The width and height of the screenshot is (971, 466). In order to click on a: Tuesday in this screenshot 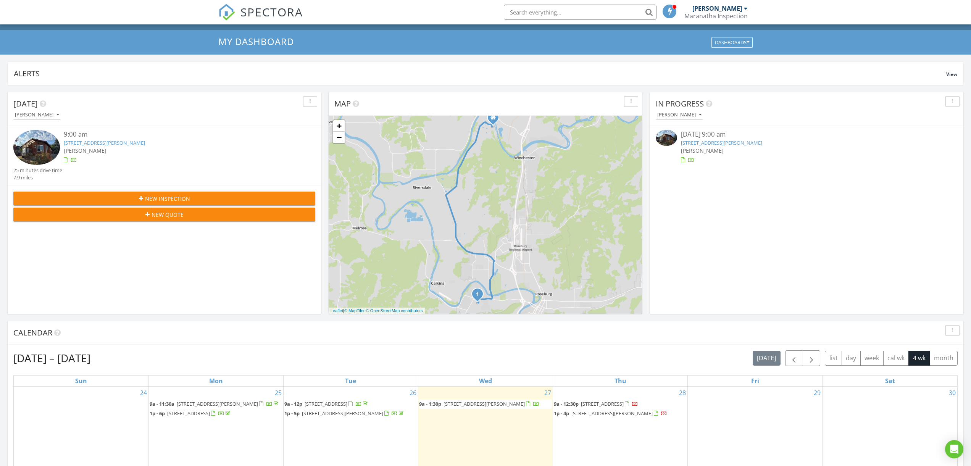, I will do `click(350, 381)`.